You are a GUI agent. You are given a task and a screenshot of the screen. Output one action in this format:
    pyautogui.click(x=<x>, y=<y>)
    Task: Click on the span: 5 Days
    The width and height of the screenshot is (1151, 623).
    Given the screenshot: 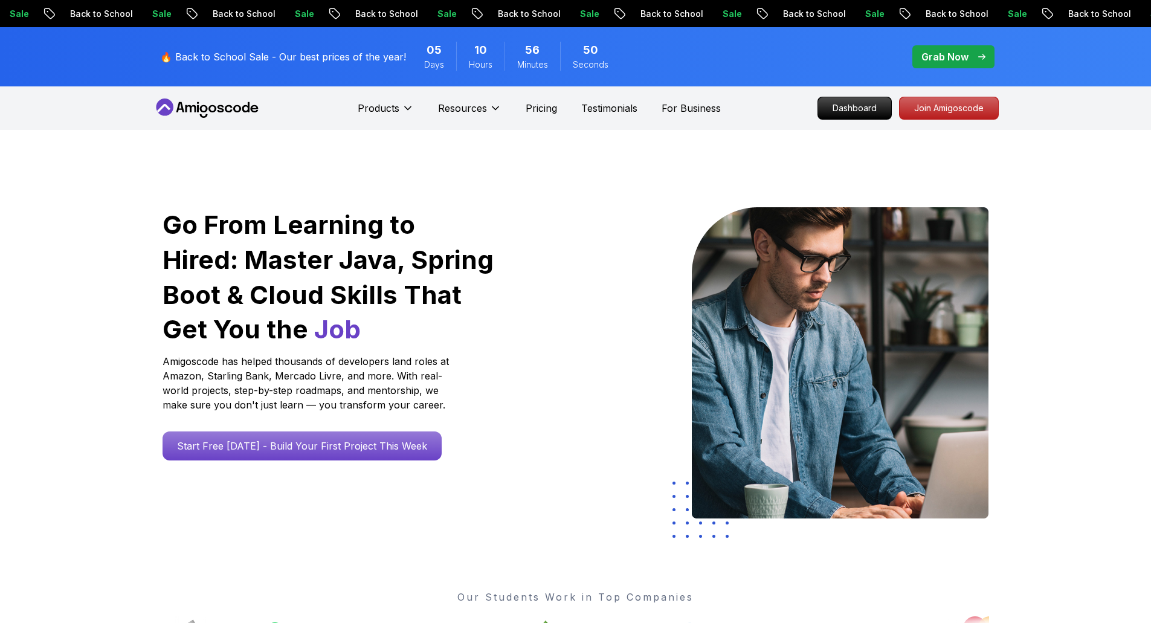 What is the action you would take?
    pyautogui.click(x=434, y=50)
    